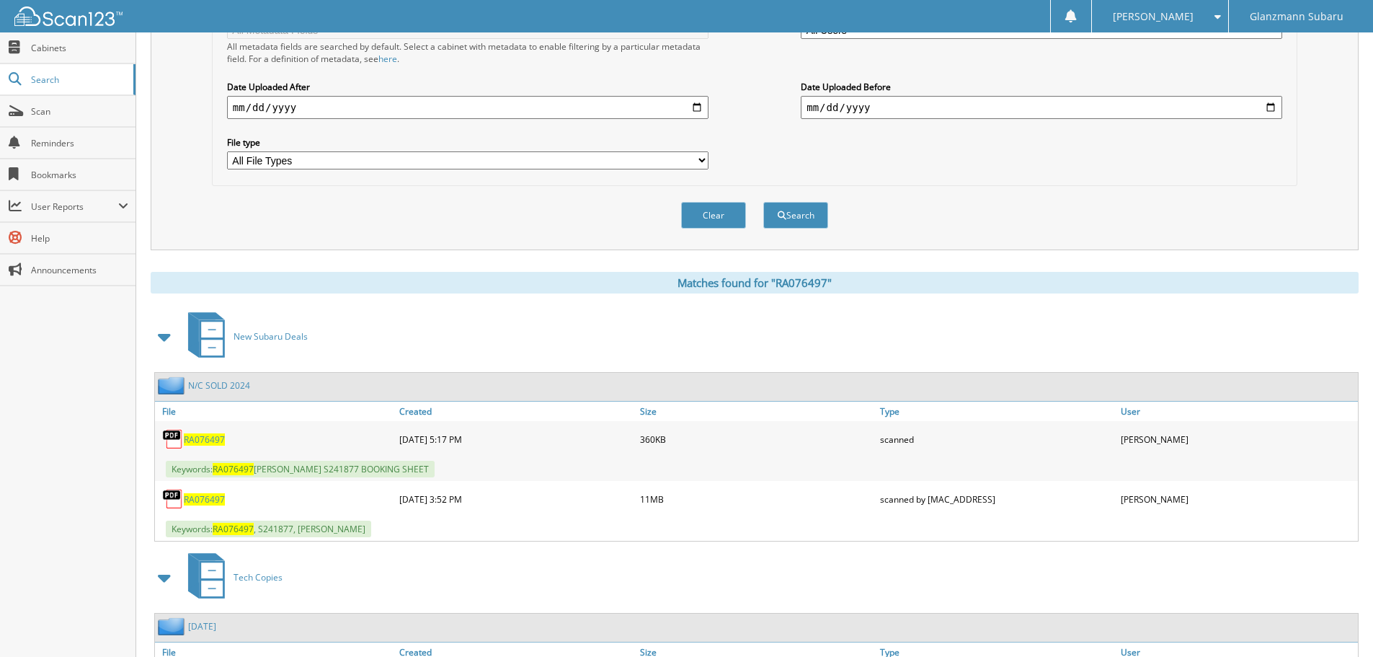 The height and width of the screenshot is (657, 1373). I want to click on a: Type, so click(997, 411).